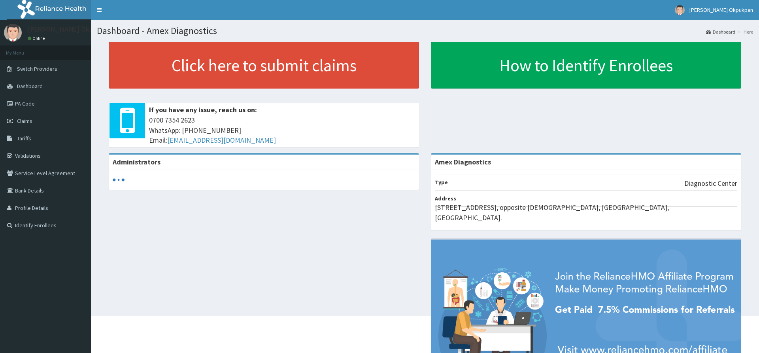 Image resolution: width=759 pixels, height=353 pixels. I want to click on strong: Amex Diagnostics, so click(463, 162).